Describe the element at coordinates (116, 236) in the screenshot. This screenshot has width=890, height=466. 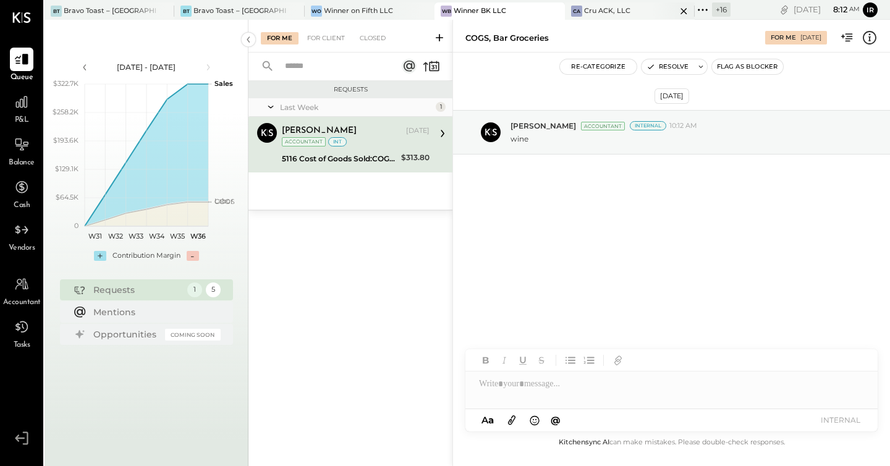
I see `text: W32` at that location.